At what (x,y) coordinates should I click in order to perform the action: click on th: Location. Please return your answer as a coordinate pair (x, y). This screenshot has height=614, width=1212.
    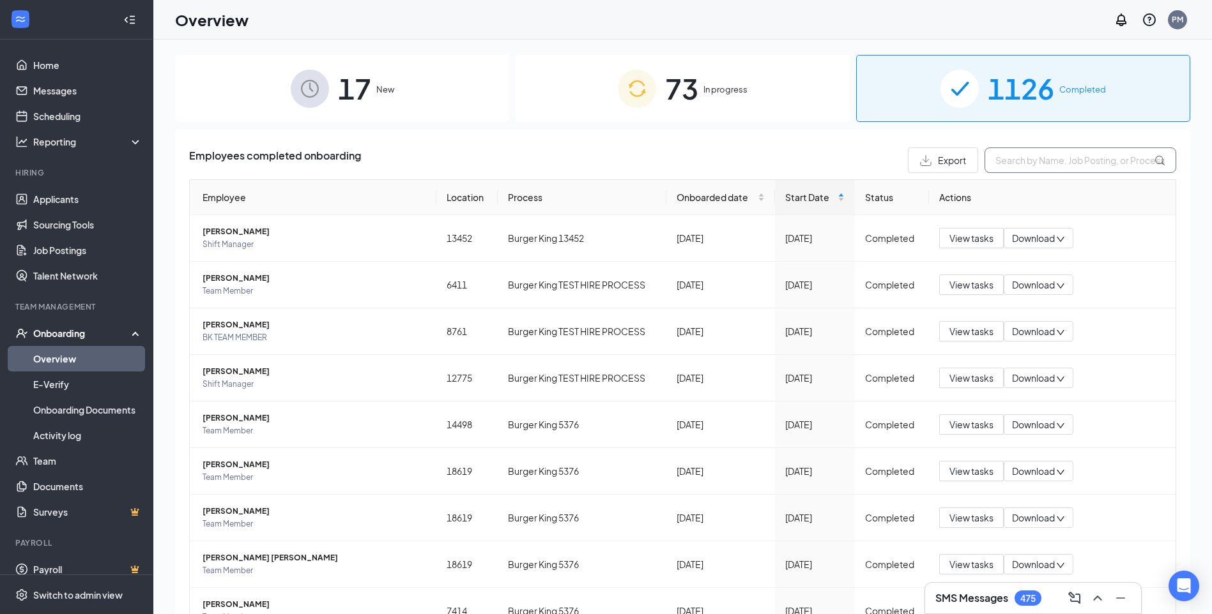
    Looking at the image, I should click on (467, 197).